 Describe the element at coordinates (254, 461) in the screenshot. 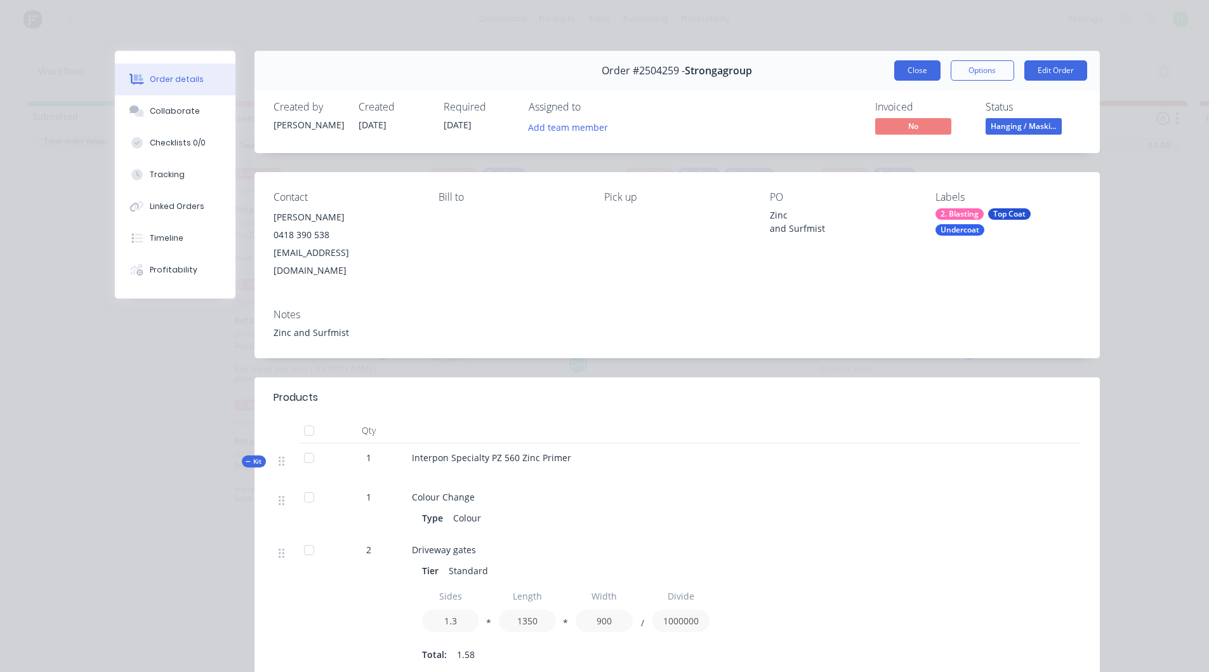

I see `button: Kit` at that location.